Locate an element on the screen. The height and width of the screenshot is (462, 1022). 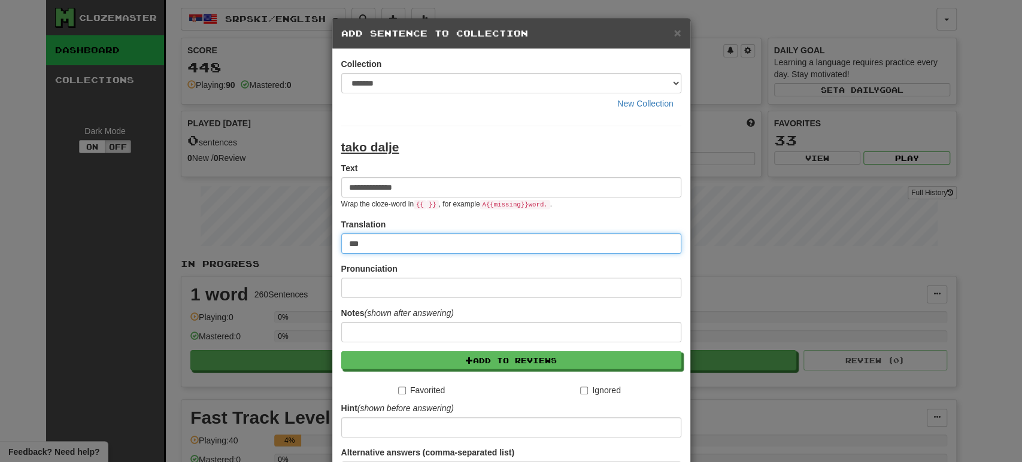
label: Translation is located at coordinates (364, 225).